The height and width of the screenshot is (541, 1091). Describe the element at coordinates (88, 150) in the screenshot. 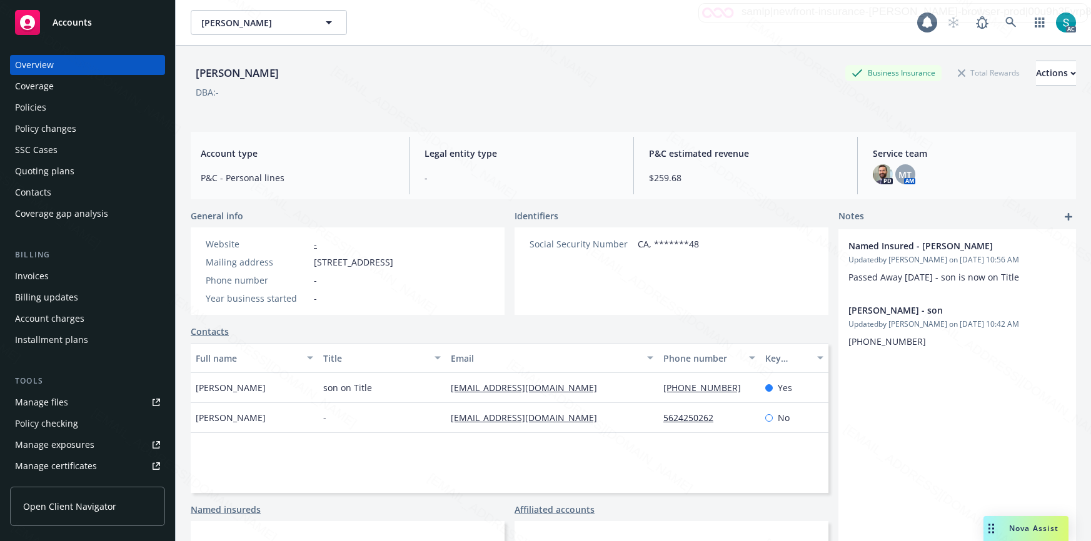

I see `a: SSC Cases` at that location.